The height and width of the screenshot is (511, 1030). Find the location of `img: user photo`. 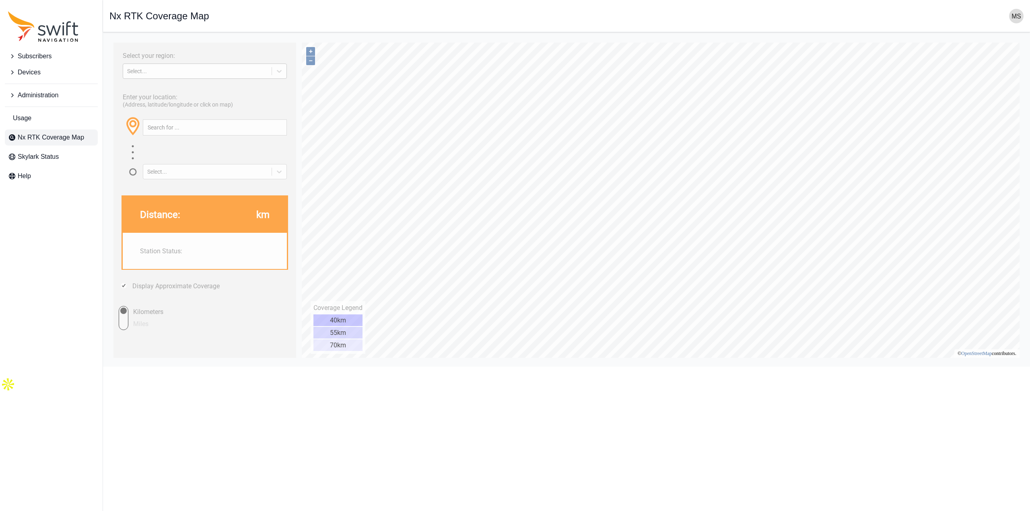

img: user photo is located at coordinates (1016, 16).